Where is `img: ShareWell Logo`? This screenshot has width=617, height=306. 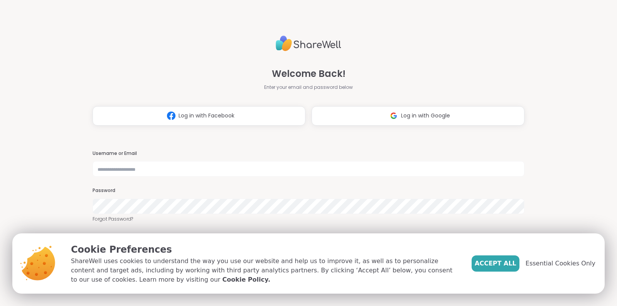 img: ShareWell Logo is located at coordinates (309, 43).